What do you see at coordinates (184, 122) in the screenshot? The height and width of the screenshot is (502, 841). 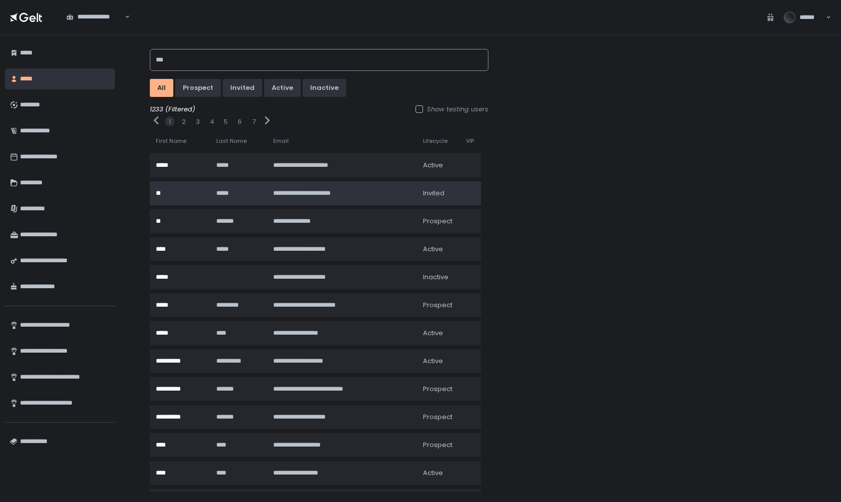 I see `button: 2` at bounding box center [184, 122].